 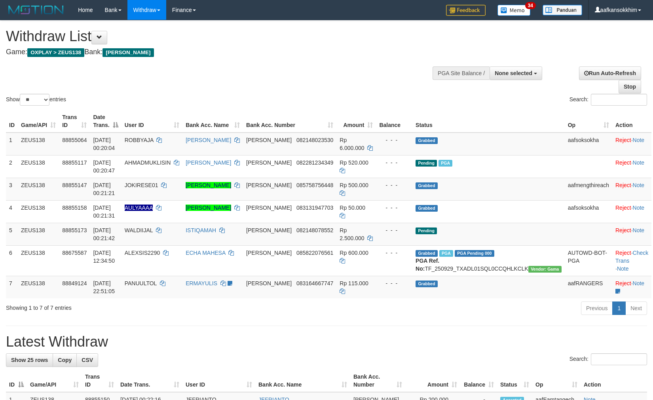 I want to click on th: Balance, so click(x=394, y=121).